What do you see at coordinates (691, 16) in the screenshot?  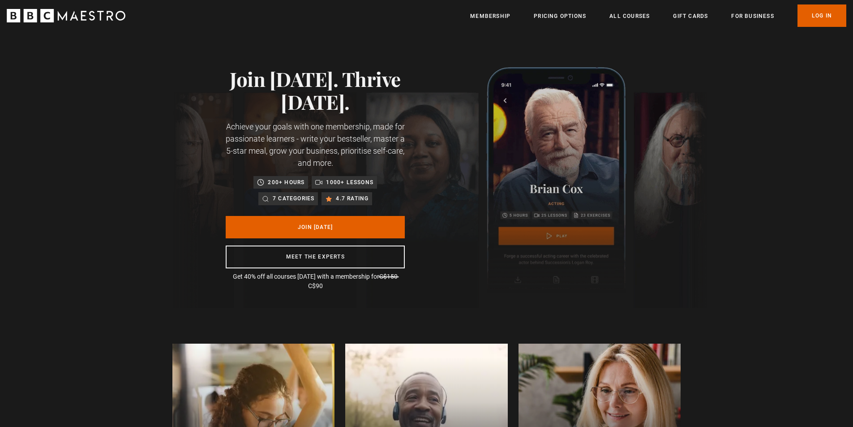 I see `a: Gift Cards` at bounding box center [691, 16].